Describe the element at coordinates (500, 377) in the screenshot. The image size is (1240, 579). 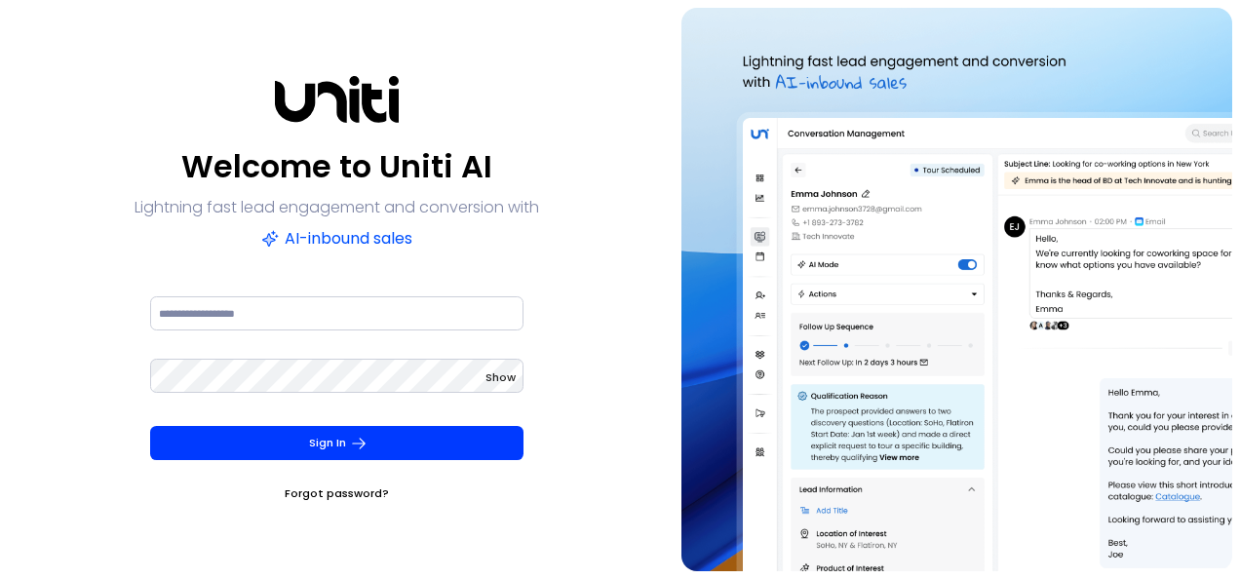
I see `span: Show` at that location.